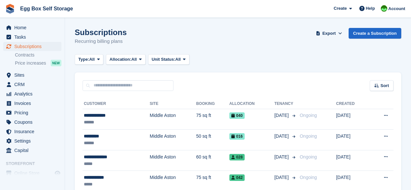  I want to click on th: Tenancy, so click(286, 104).